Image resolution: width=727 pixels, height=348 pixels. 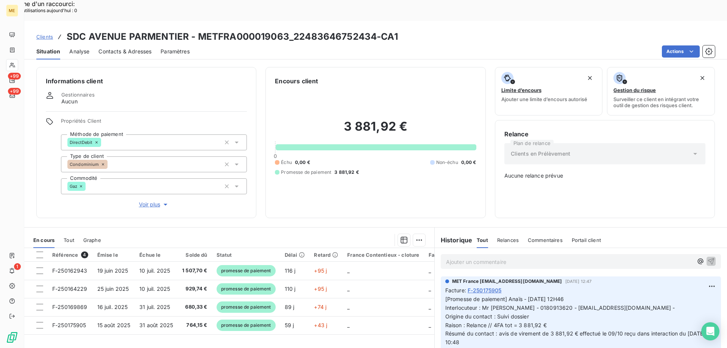 What do you see at coordinates (70, 289) in the screenshot?
I see `span: F-250164229` at bounding box center [70, 289].